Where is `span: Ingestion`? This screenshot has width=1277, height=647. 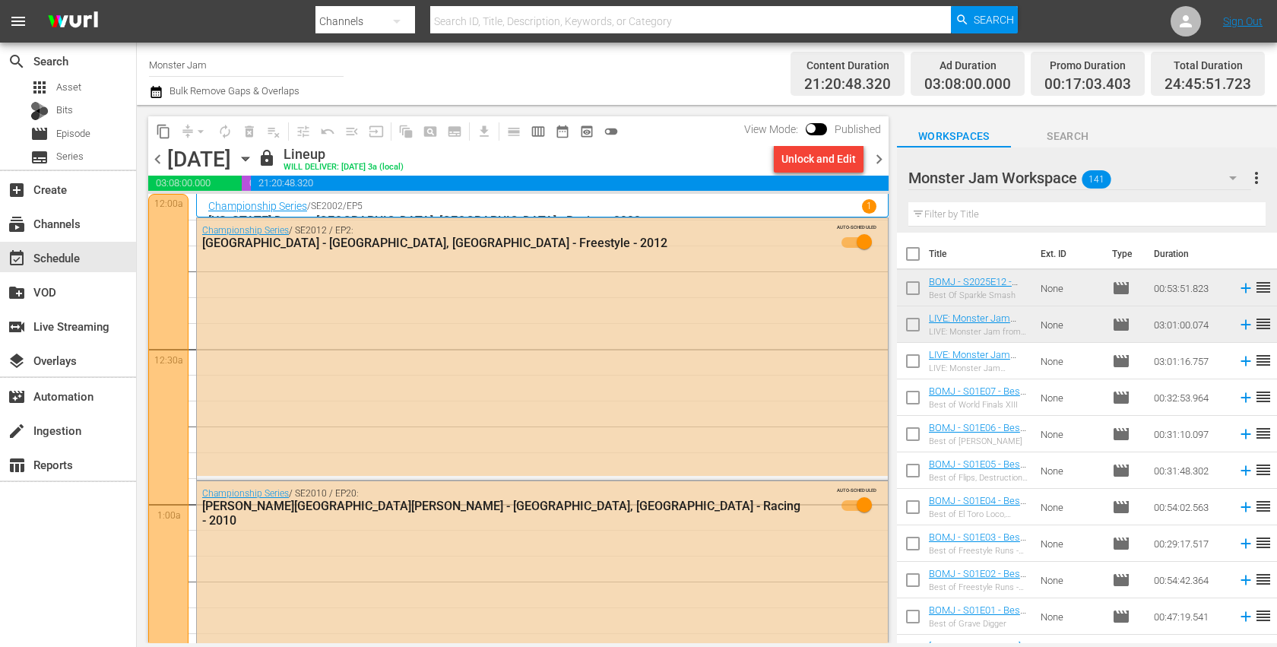 span: Ingestion is located at coordinates (17, 431).